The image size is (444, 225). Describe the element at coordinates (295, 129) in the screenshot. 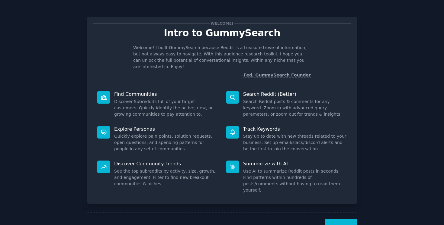

I see `p: Track Keywords` at that location.